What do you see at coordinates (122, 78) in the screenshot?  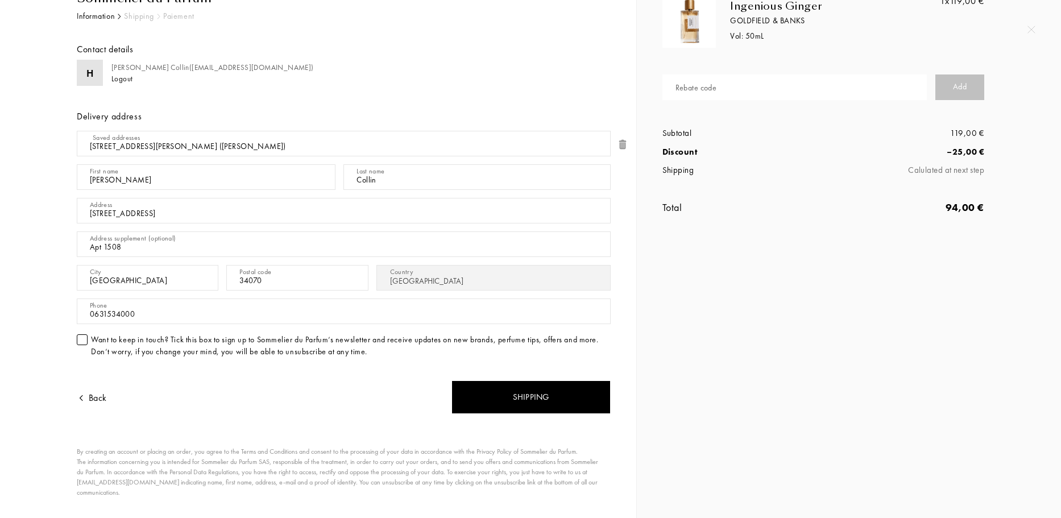 I see `div: Logout` at bounding box center [122, 78].